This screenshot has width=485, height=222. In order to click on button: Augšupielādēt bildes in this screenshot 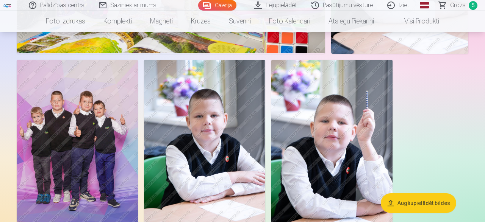, I will do `click(418, 203)`.